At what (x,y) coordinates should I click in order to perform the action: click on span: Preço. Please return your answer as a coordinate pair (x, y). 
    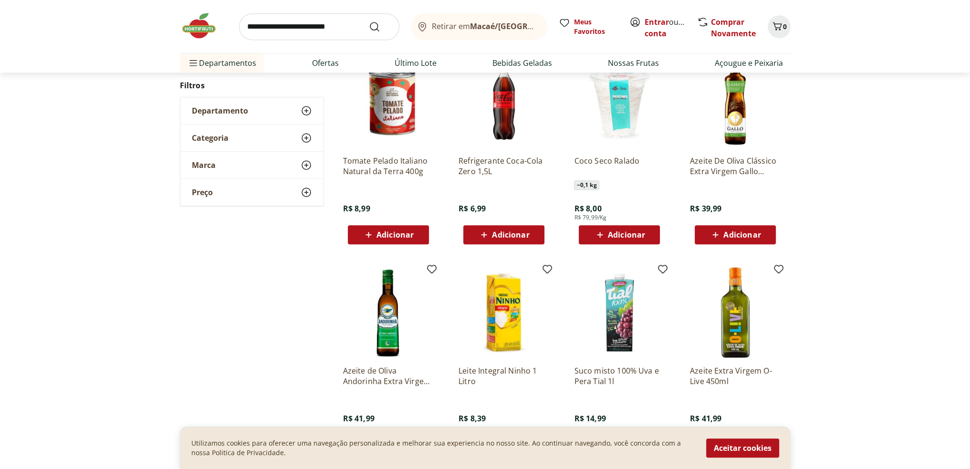
    Looking at the image, I should click on (202, 193).